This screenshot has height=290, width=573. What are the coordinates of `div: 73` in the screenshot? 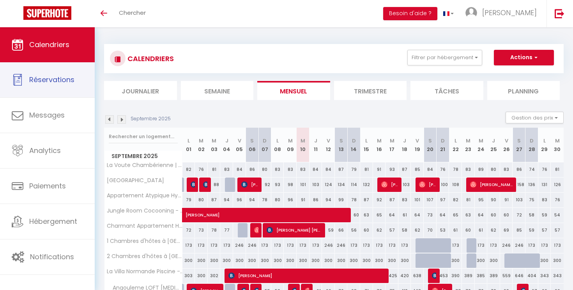 It's located at (201, 230).